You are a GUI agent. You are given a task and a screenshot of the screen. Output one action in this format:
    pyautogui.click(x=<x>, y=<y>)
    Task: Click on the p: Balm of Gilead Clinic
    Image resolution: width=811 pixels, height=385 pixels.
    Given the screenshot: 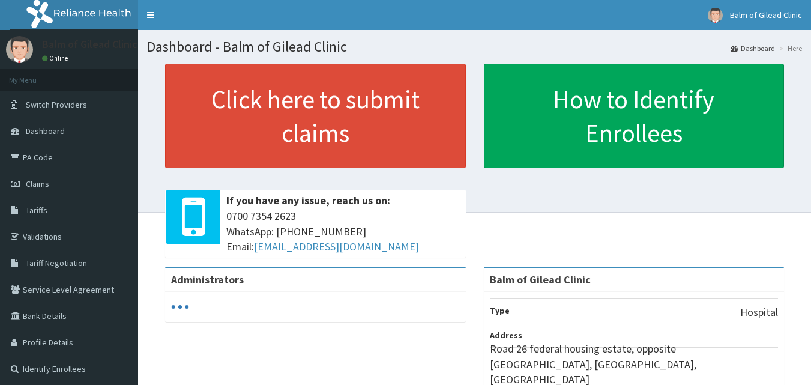 What is the action you would take?
    pyautogui.click(x=89, y=44)
    